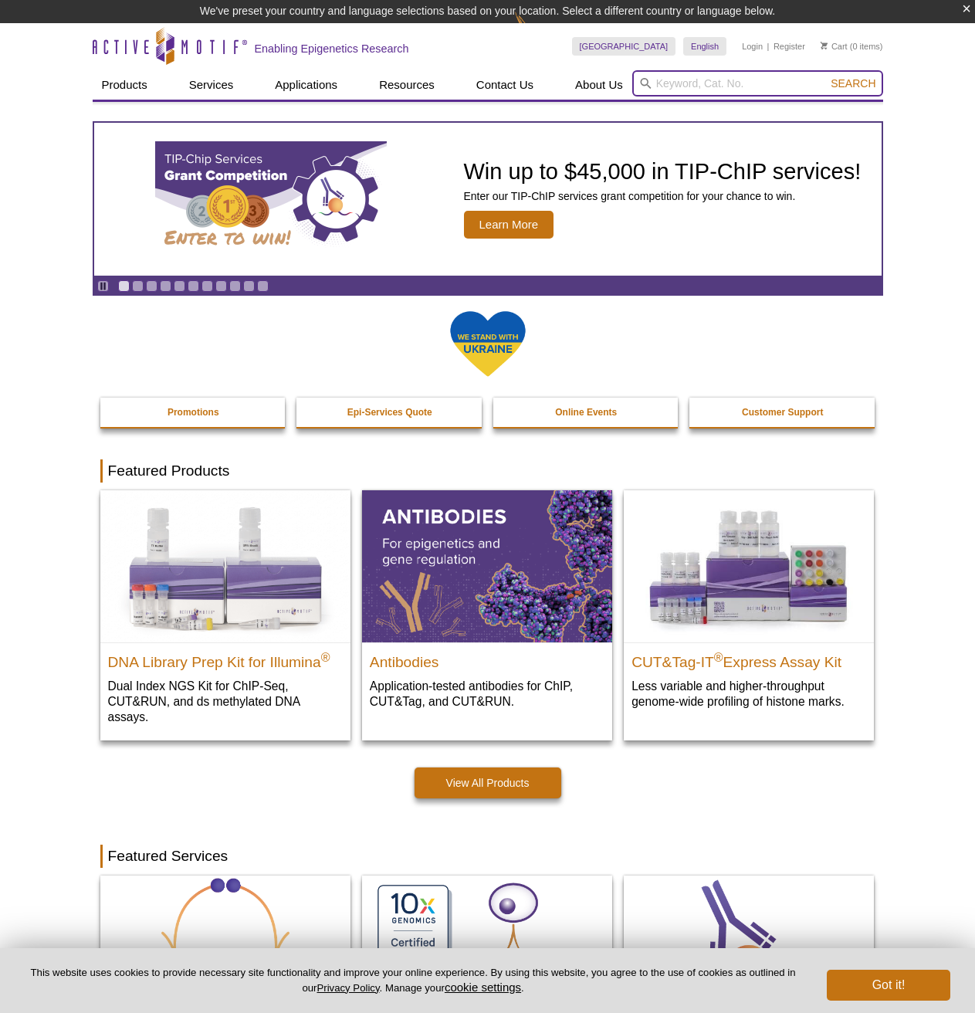  What do you see at coordinates (509, 225) in the screenshot?
I see `span: Learn More` at bounding box center [509, 225].